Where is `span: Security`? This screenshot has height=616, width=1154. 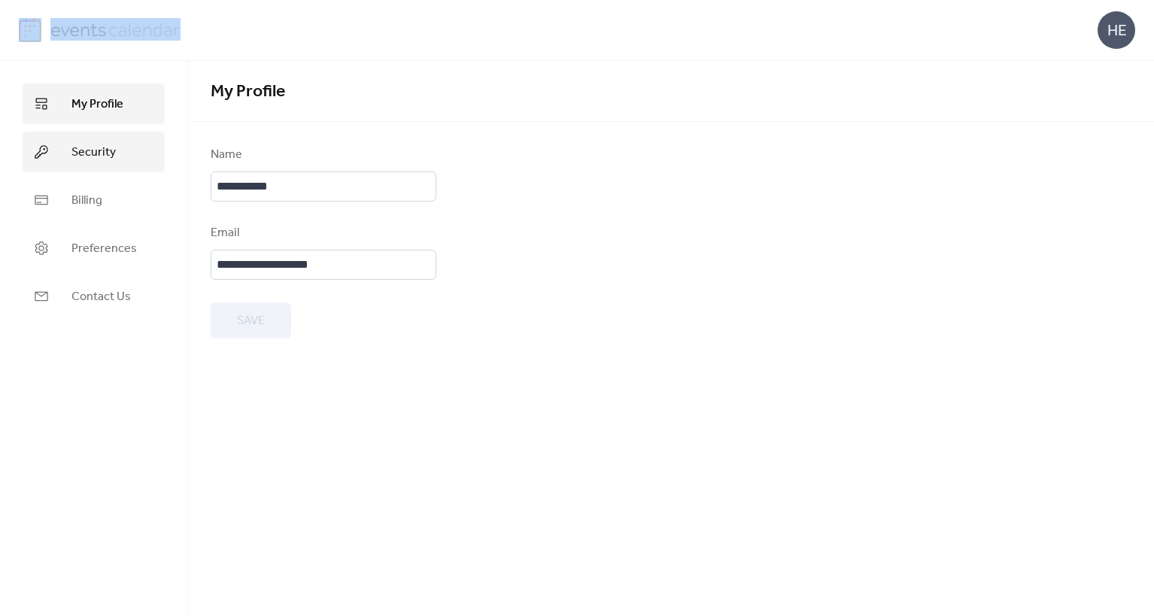
span: Security is located at coordinates (93, 153).